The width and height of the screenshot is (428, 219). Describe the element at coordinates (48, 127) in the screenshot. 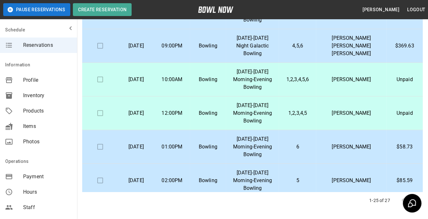

I see `span: Items` at that location.